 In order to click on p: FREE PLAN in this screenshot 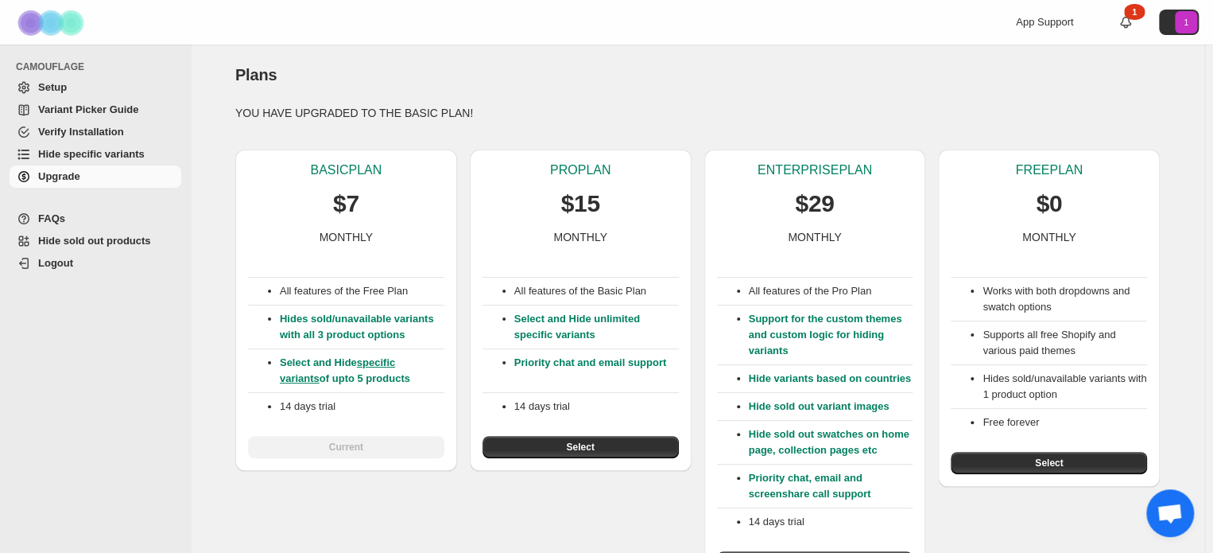, I will do `click(1049, 170)`.